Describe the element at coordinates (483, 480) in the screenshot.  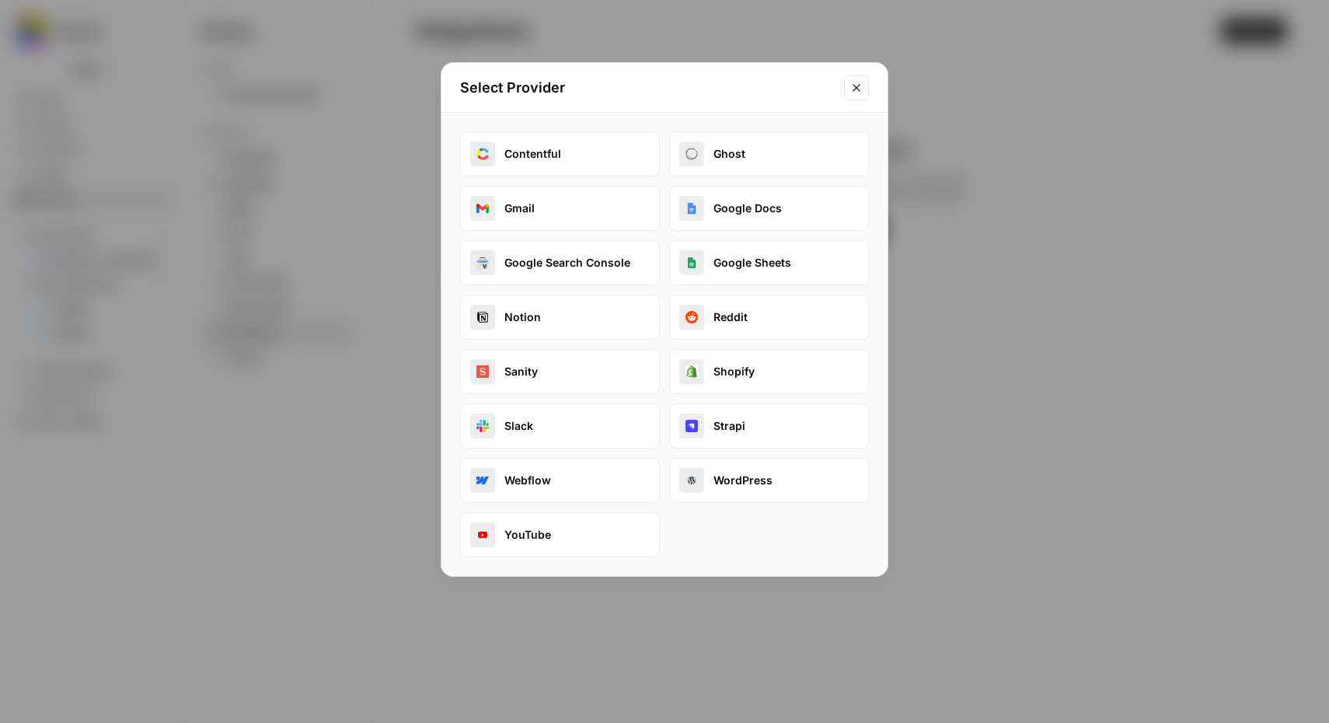
I see `img: webflow_oauth` at that location.